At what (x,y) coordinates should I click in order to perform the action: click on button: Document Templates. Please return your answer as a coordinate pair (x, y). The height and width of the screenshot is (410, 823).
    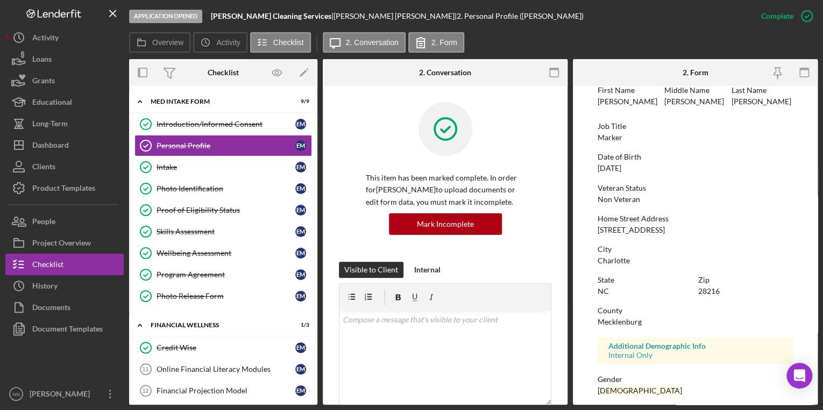
    Looking at the image, I should click on (65, 329).